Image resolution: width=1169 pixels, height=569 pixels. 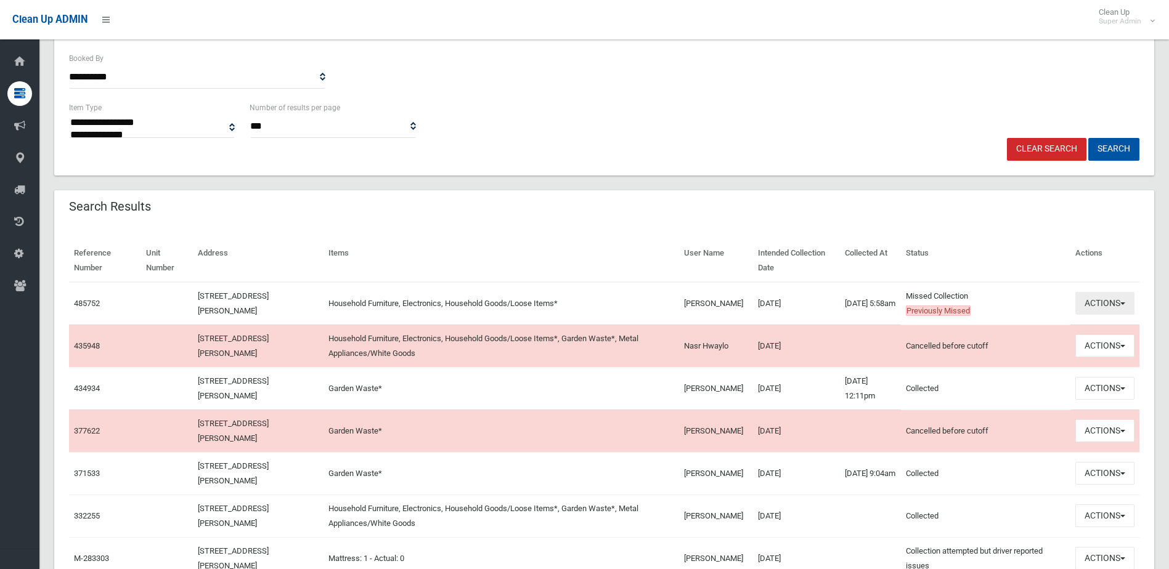 What do you see at coordinates (50, 19) in the screenshot?
I see `span: Clean Up ADMIN` at bounding box center [50, 19].